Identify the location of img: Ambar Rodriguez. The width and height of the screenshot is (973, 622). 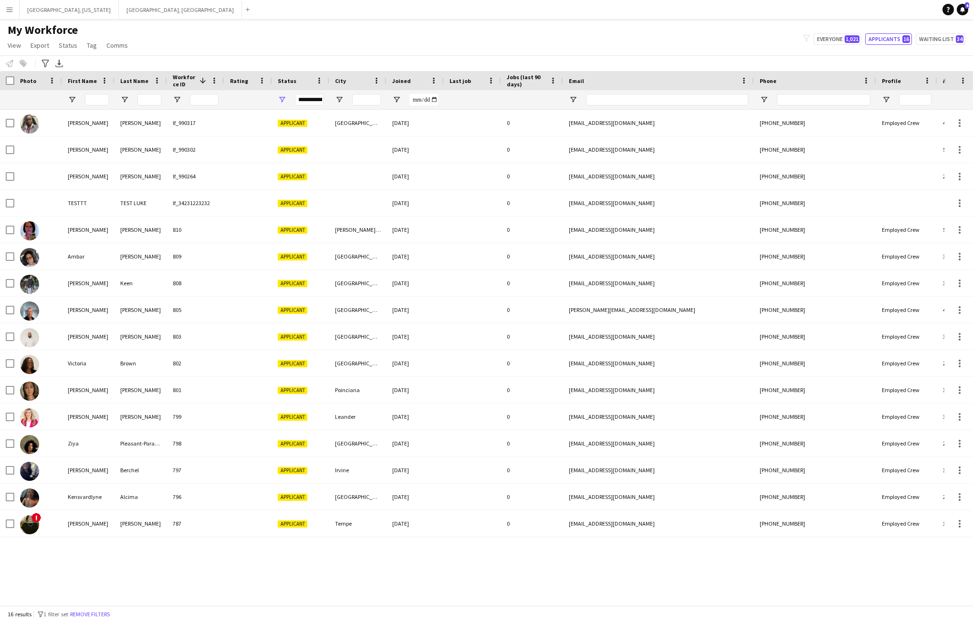
(30, 258).